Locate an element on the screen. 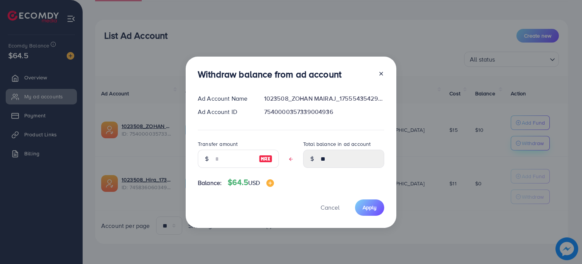  label: Transfer amount is located at coordinates (218, 144).